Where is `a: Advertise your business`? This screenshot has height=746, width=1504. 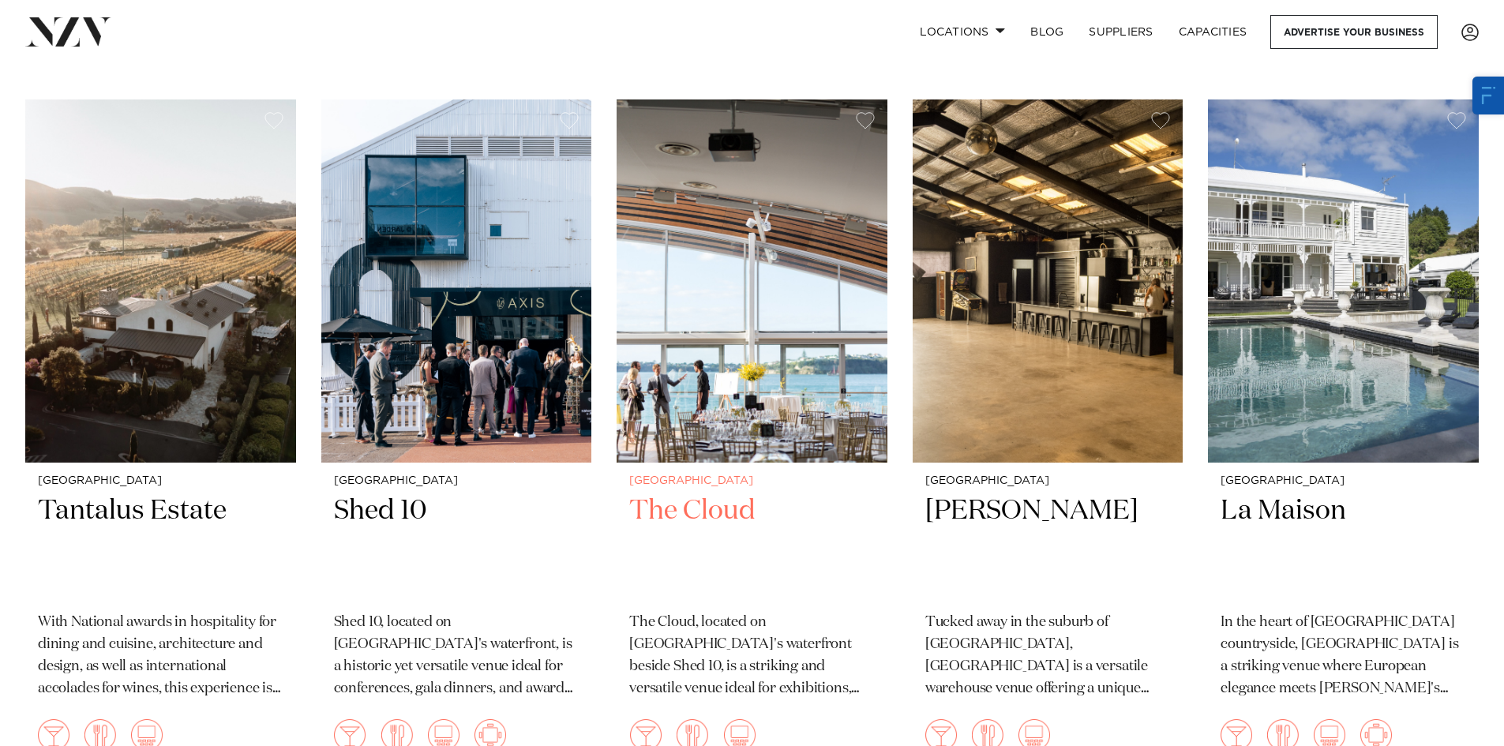 a: Advertise your business is located at coordinates (1354, 32).